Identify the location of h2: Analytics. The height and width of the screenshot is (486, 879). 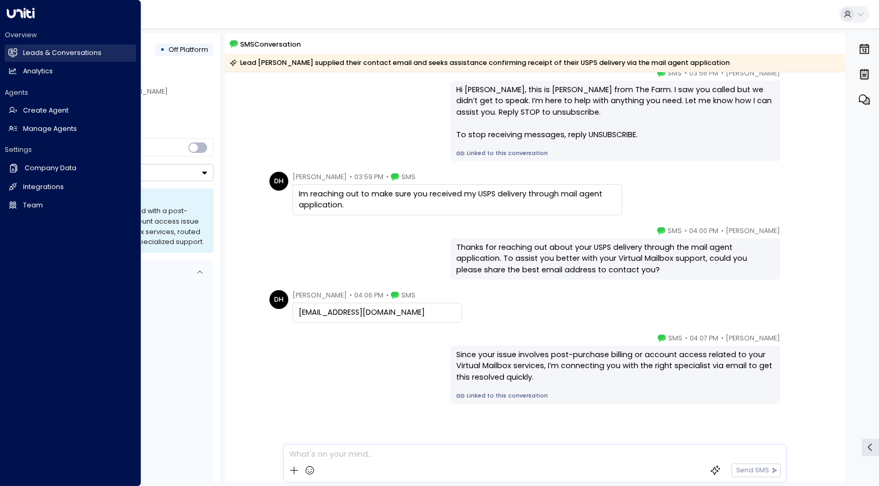
(38, 71).